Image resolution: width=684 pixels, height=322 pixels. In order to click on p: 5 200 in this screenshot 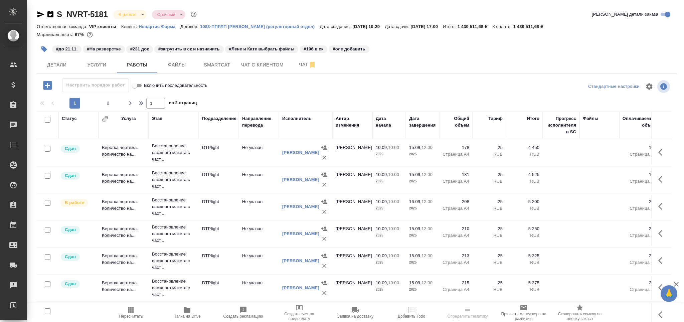, I will do `click(524, 202)`.